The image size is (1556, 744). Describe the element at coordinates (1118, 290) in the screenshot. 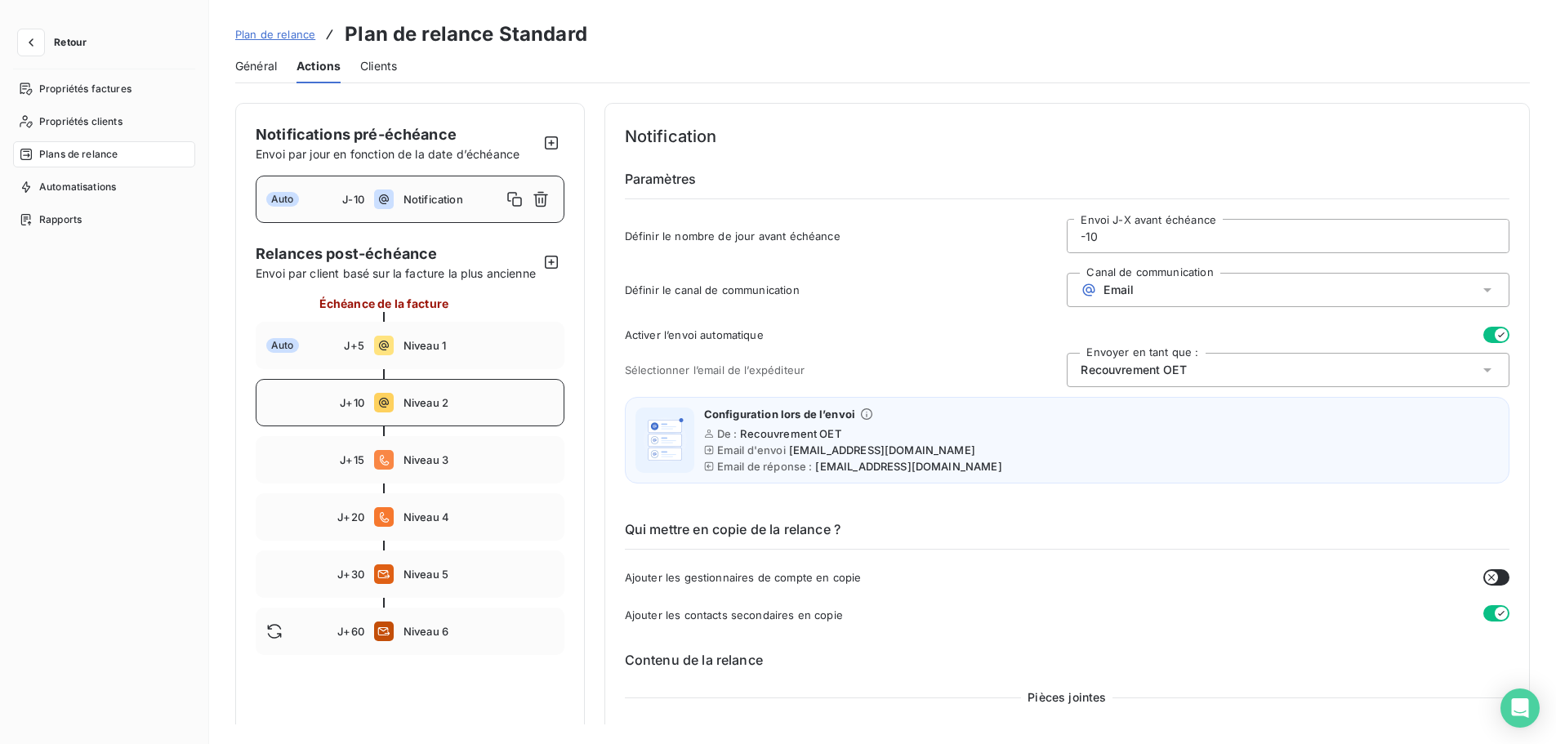

I see `span: Email` at that location.